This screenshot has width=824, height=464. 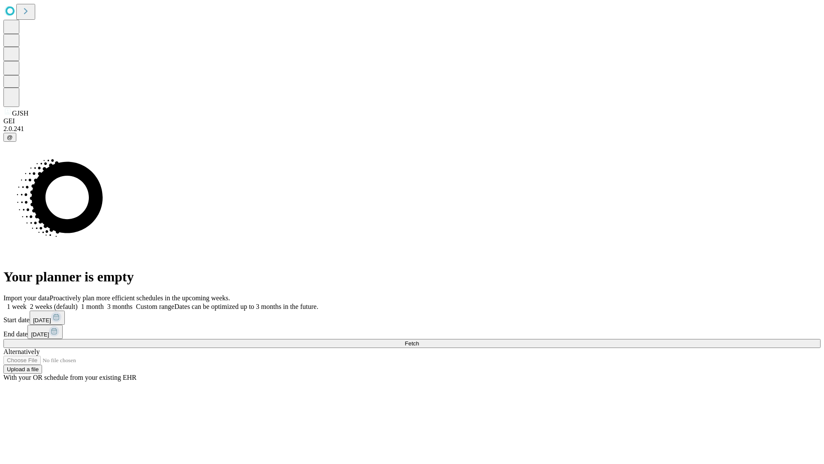 I want to click on span: Import your data, so click(x=27, y=297).